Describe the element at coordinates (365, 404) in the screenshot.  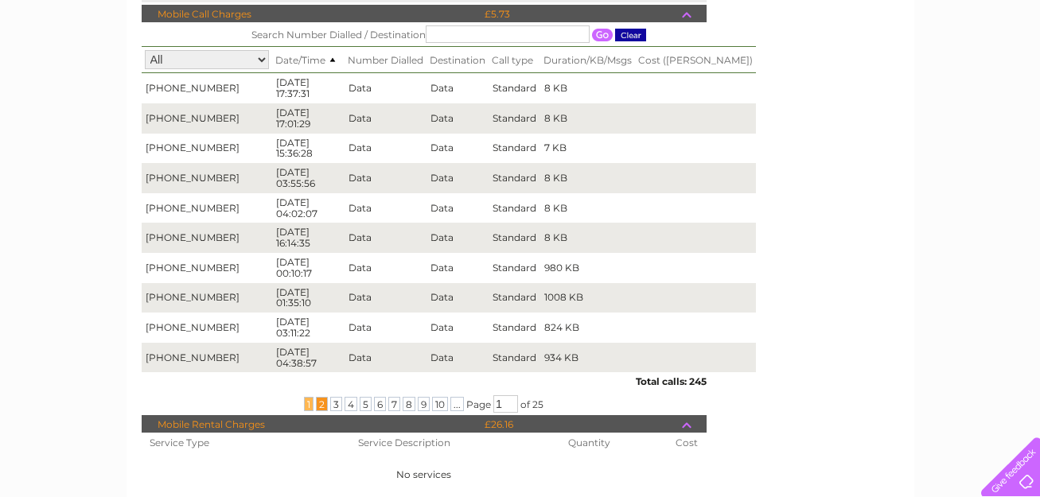
I see `span: 5` at that location.